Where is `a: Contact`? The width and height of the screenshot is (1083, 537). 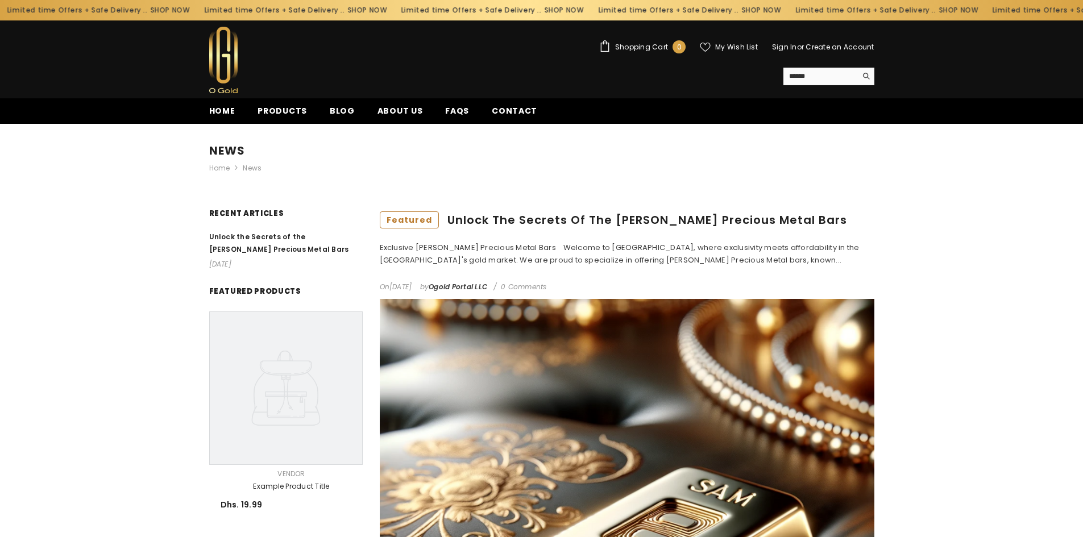
a: Contact is located at coordinates (515, 114).